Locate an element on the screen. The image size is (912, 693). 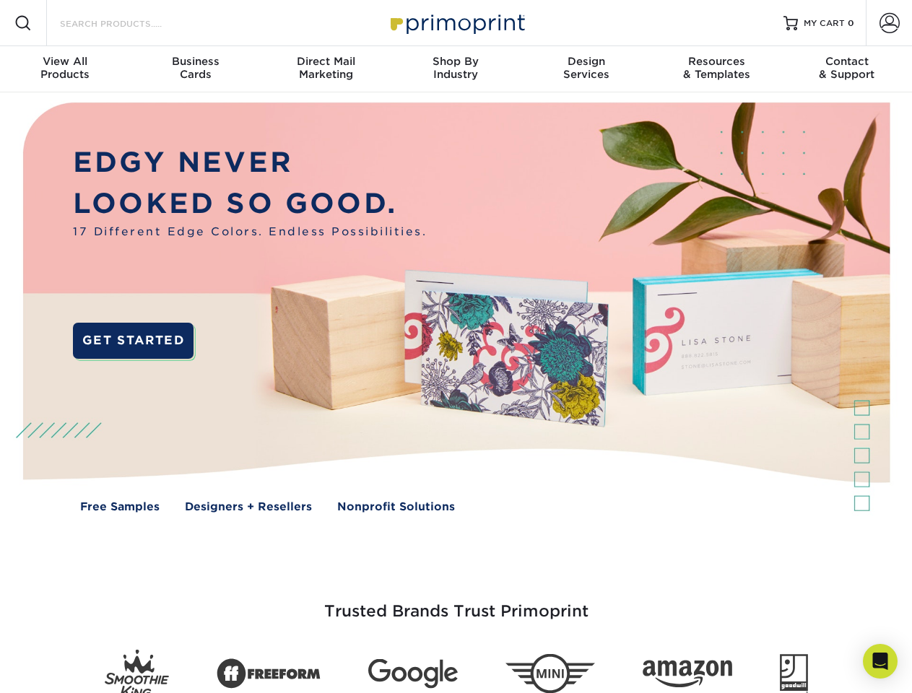
a: GET STARTED is located at coordinates (133, 341).